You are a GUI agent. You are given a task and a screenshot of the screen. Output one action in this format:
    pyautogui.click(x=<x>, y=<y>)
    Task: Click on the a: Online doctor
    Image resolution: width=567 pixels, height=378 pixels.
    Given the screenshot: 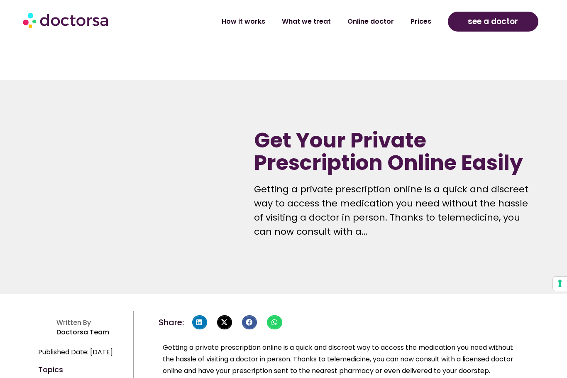 What is the action you would take?
    pyautogui.click(x=371, y=22)
    